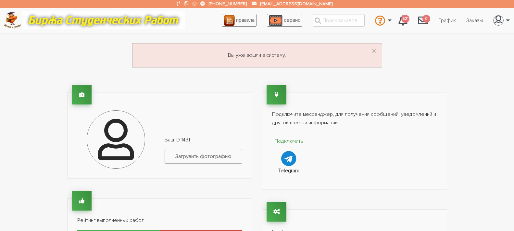 The height and width of the screenshot is (231, 514). What do you see at coordinates (160, 221) in the screenshot?
I see `p: Рейтинг выполненных работ` at bounding box center [160, 221].